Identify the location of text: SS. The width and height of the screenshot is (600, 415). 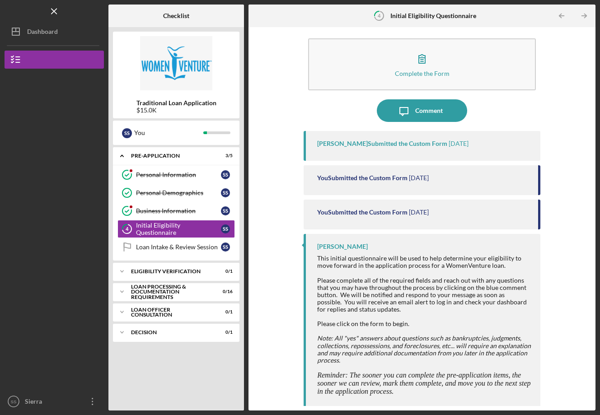
(14, 401).